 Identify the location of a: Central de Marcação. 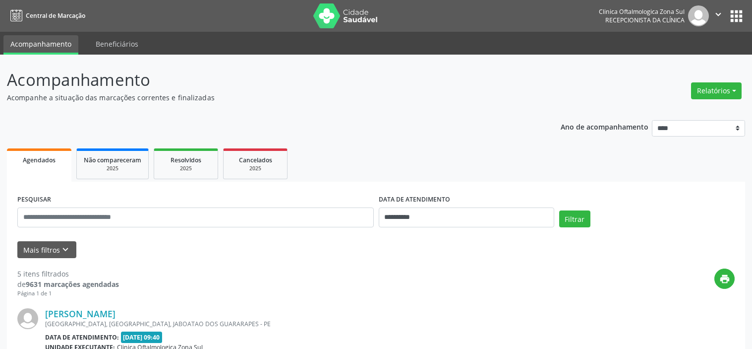
(46, 15).